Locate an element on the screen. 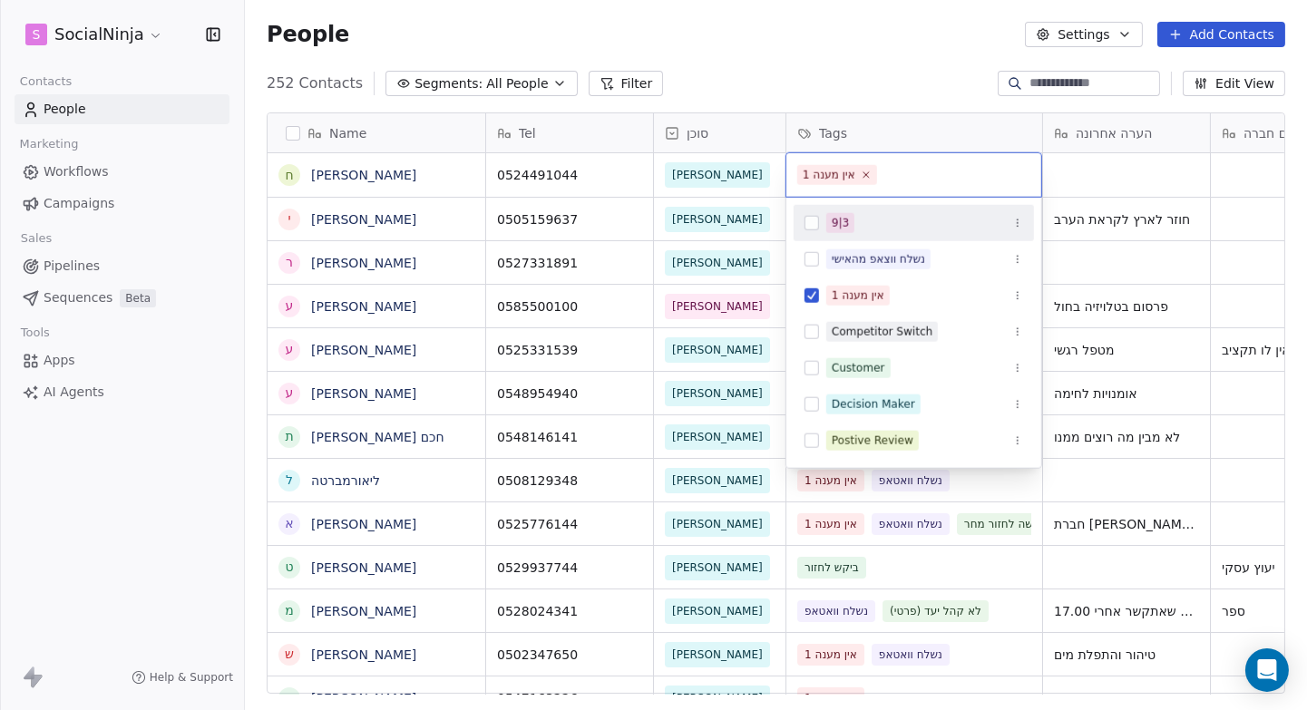 Image resolution: width=1307 pixels, height=710 pixels. div: Postive Review is located at coordinates (872, 441).